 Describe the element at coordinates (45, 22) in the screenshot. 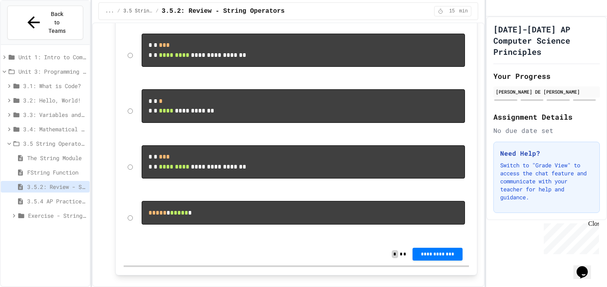

I see `button: Back to Teams` at that location.